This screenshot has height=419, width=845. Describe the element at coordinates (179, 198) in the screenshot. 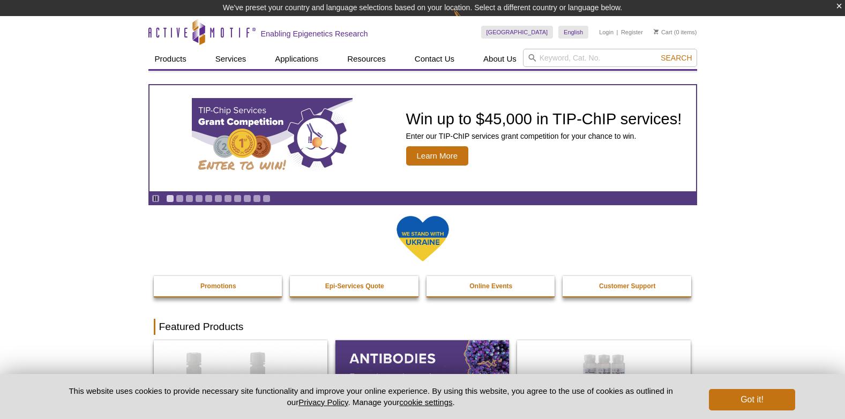

I see `a: Go to slide 2` at that location.